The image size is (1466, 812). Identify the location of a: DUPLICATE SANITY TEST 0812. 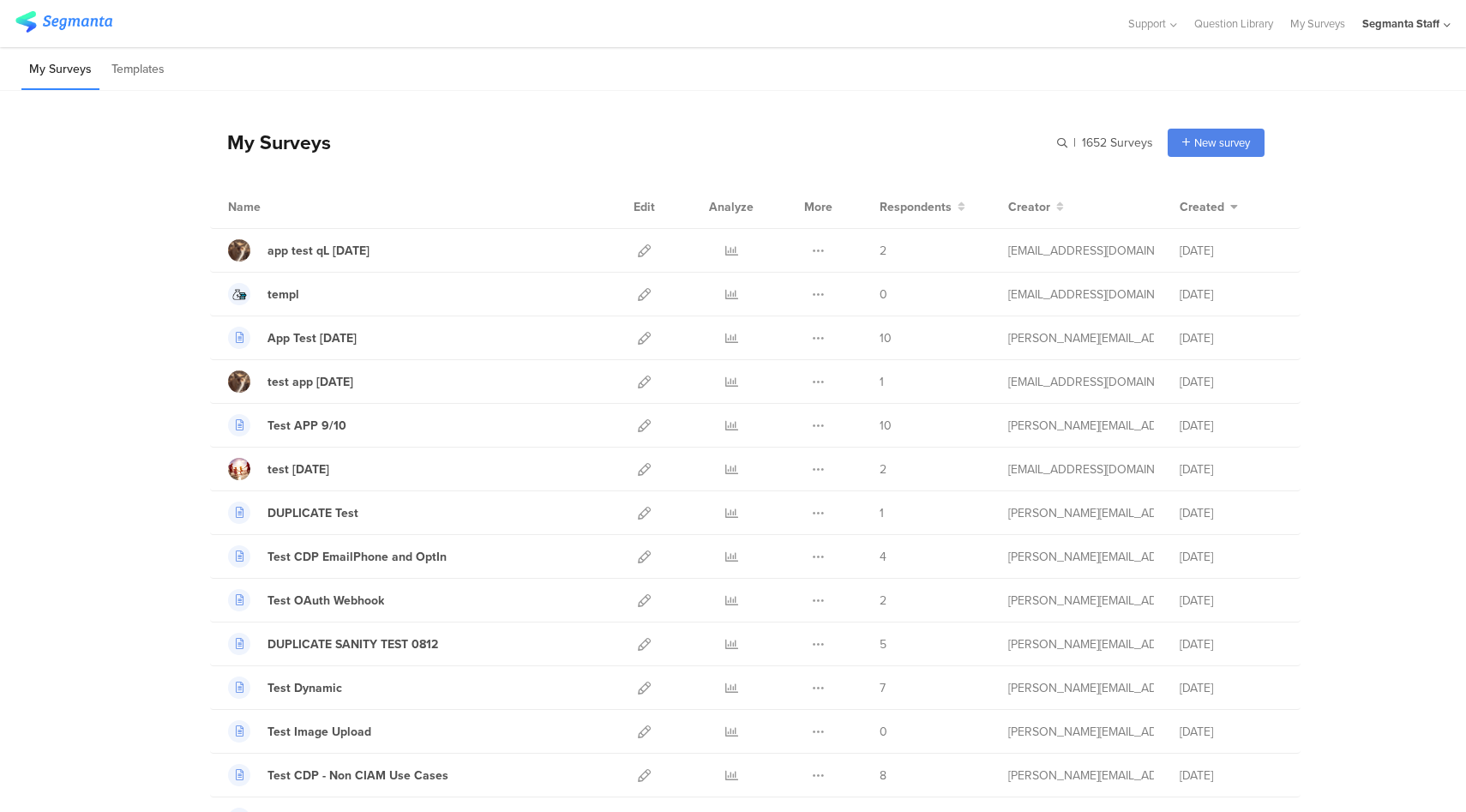
(333, 643).